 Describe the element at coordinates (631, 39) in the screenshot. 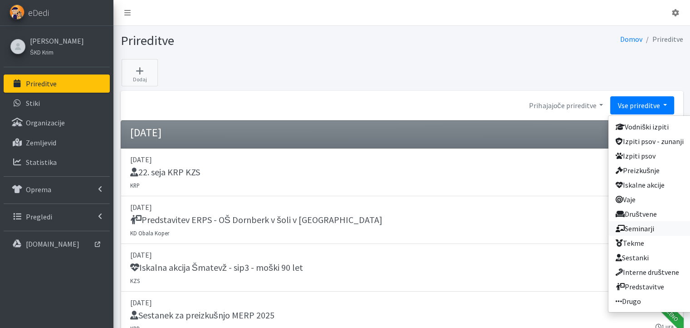

I see `a: Domov` at that location.